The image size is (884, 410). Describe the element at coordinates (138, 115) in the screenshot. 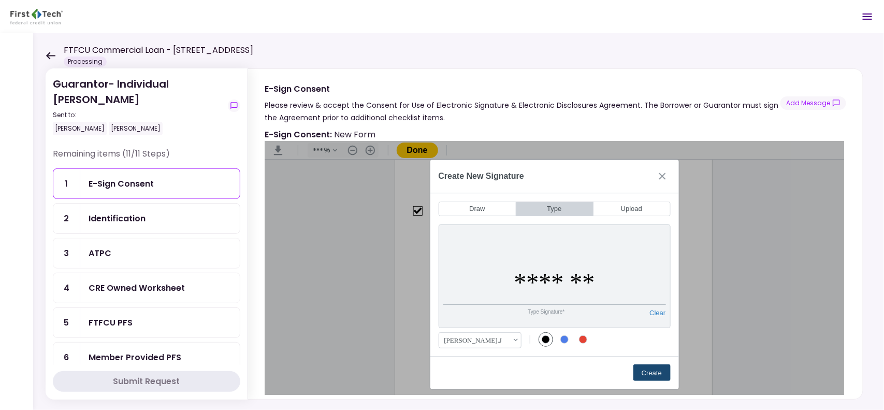

I see `div: Sent to:` at that location.